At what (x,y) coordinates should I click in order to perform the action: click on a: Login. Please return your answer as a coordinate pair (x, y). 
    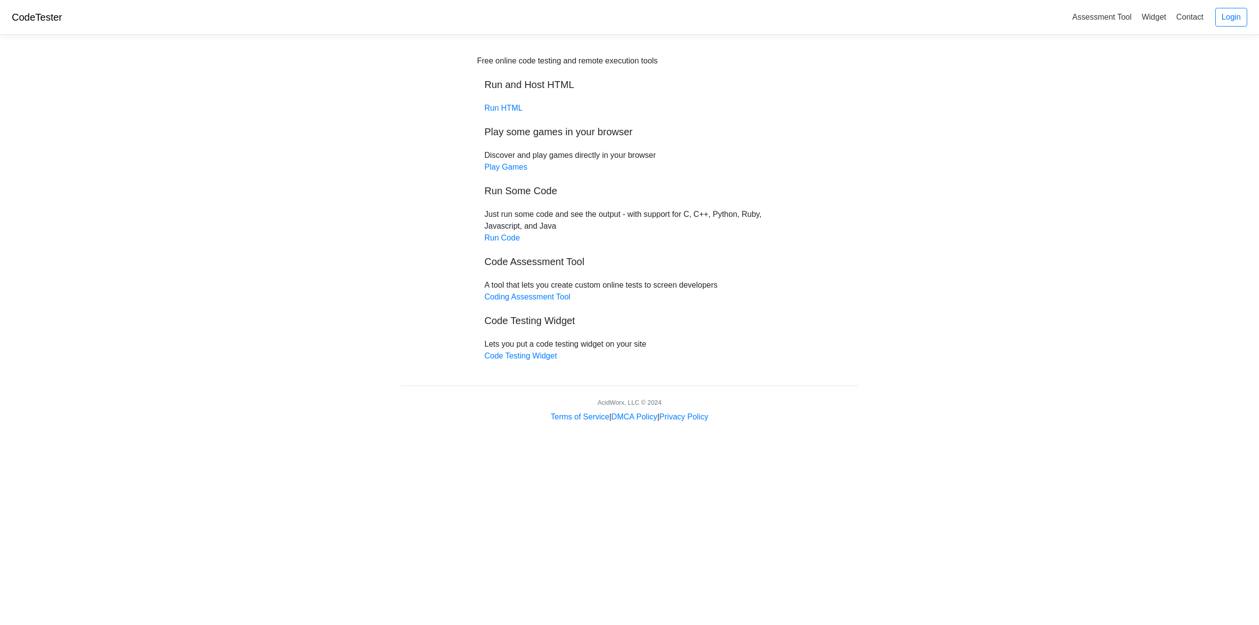
    Looking at the image, I should click on (1231, 17).